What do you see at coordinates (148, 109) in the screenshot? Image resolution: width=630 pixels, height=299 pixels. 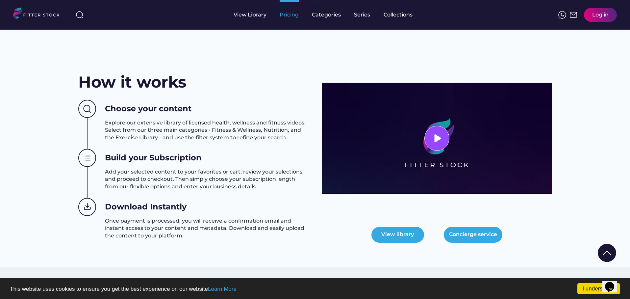 I see `h3: Choose your content` at bounding box center [148, 109].